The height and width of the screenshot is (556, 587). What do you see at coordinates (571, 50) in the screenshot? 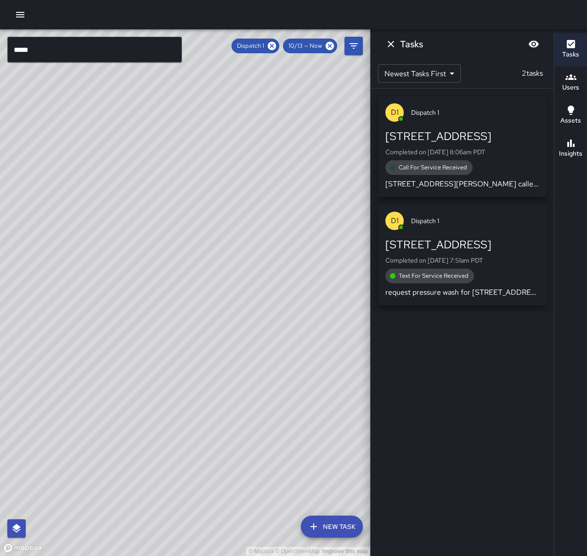
I see `button: Tasks` at bounding box center [571, 50].